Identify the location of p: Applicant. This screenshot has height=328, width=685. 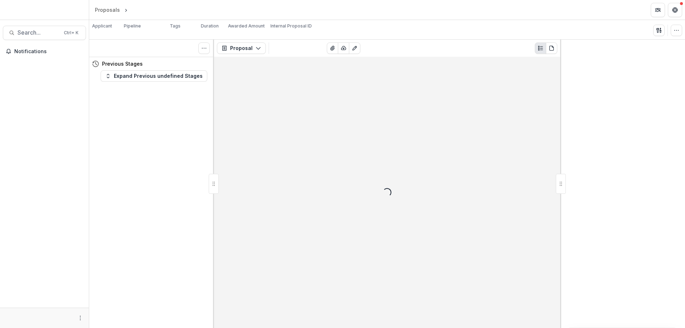
(102, 26).